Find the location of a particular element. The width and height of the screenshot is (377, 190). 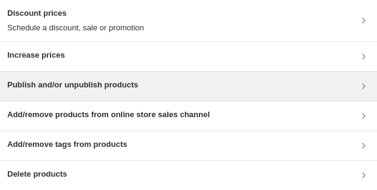

h3: Add/remove tags from products is located at coordinates (67, 145).